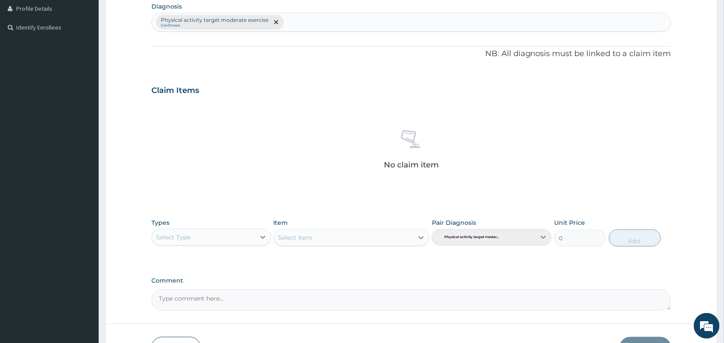 The image size is (724, 343). What do you see at coordinates (411, 54) in the screenshot?
I see `p: NB: All diagnosis must be linked to a claim item` at bounding box center [411, 54].